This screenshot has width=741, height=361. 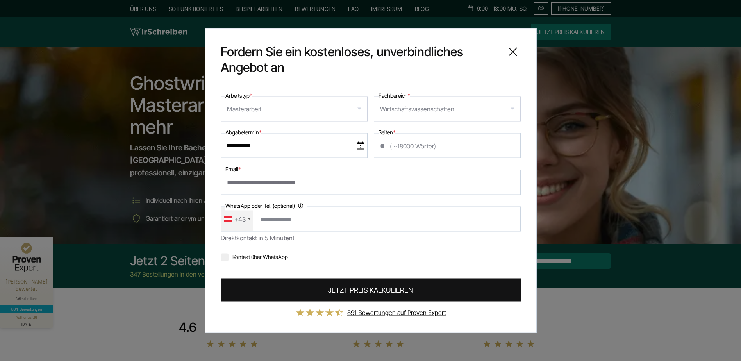 I want to click on div: +43, so click(x=240, y=219).